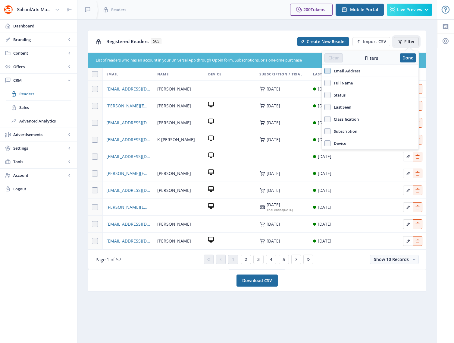 The width and height of the screenshot is (454, 343). Describe the element at coordinates (410, 10) in the screenshot. I see `button: Live Preview` at that location.